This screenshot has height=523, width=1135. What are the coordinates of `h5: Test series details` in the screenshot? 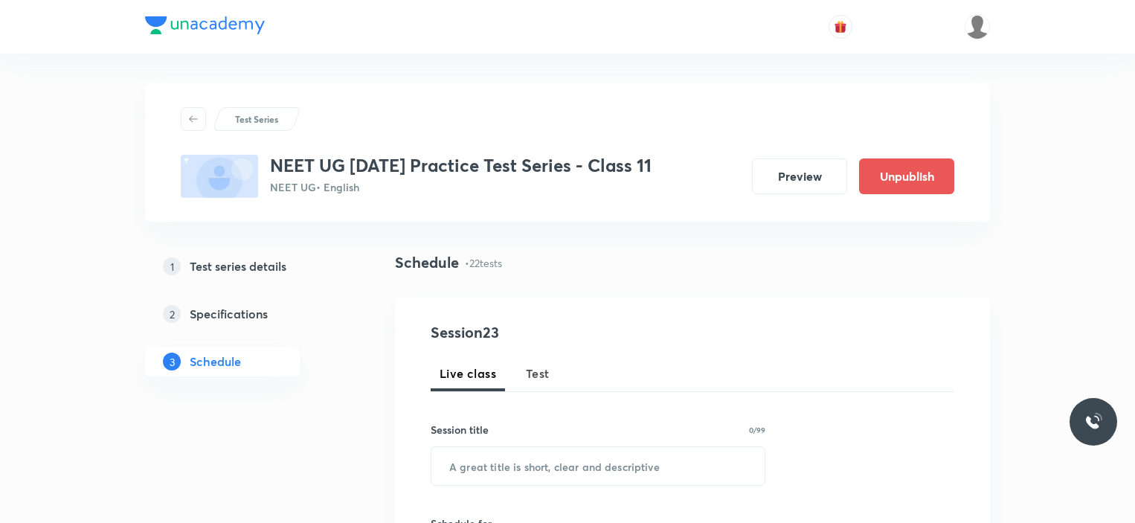 It's located at (238, 266).